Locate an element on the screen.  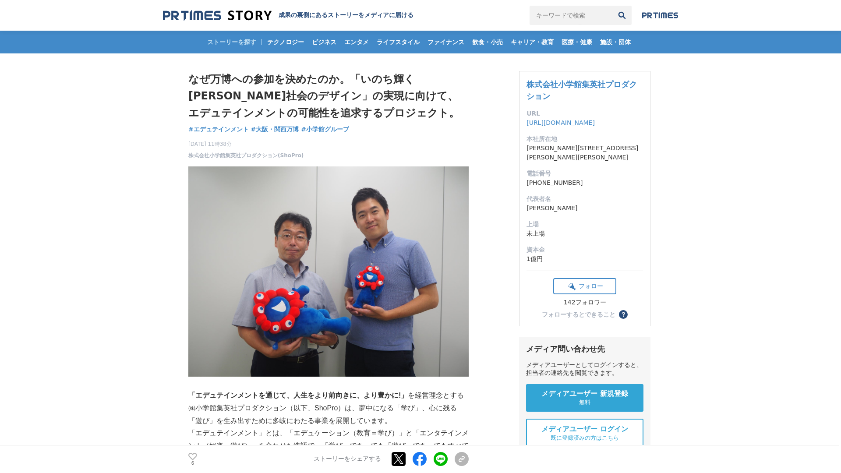
dt: 本社所在地 is located at coordinates (585, 139).